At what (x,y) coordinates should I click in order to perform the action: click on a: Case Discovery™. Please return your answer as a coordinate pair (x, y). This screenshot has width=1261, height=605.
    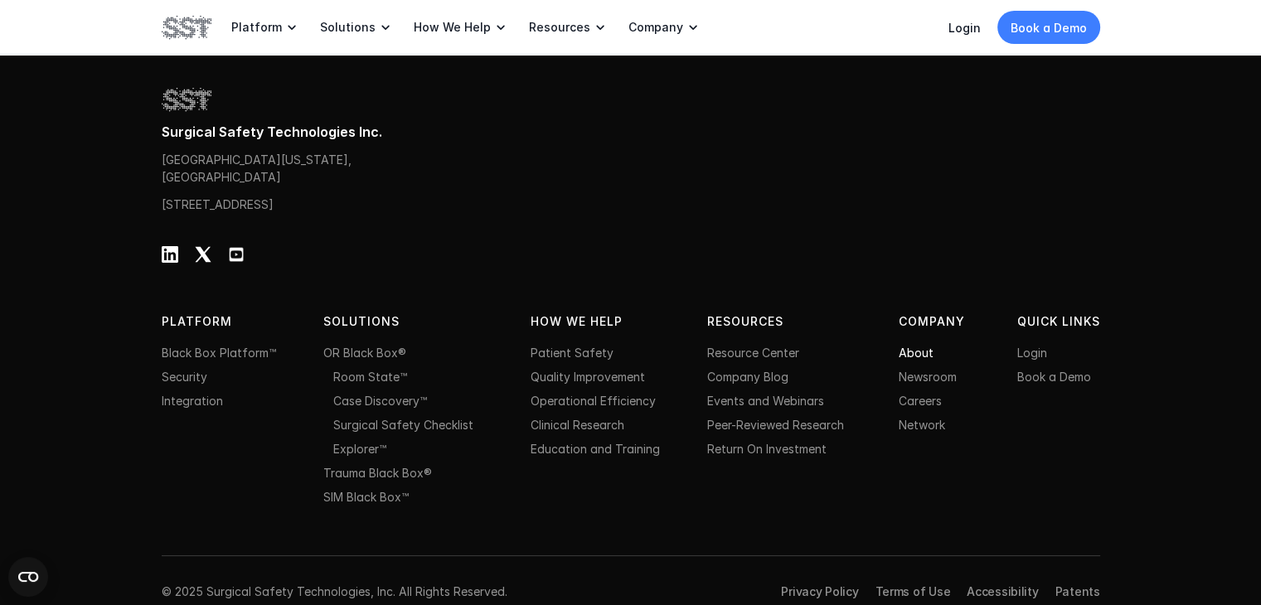
    Looking at the image, I should click on (380, 400).